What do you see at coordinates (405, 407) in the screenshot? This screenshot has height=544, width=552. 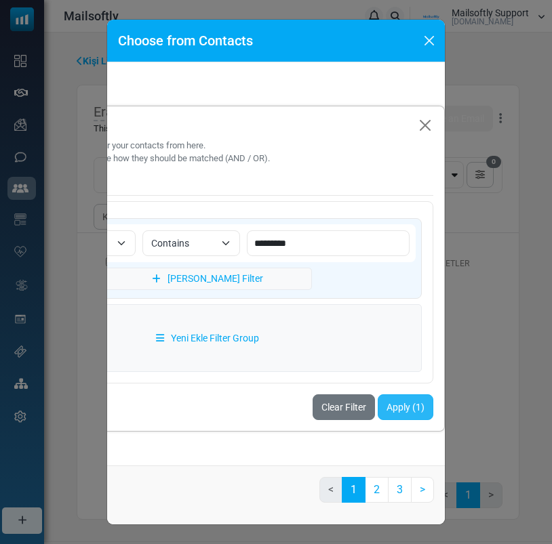 I see `button: Apply (1)` at bounding box center [405, 407].